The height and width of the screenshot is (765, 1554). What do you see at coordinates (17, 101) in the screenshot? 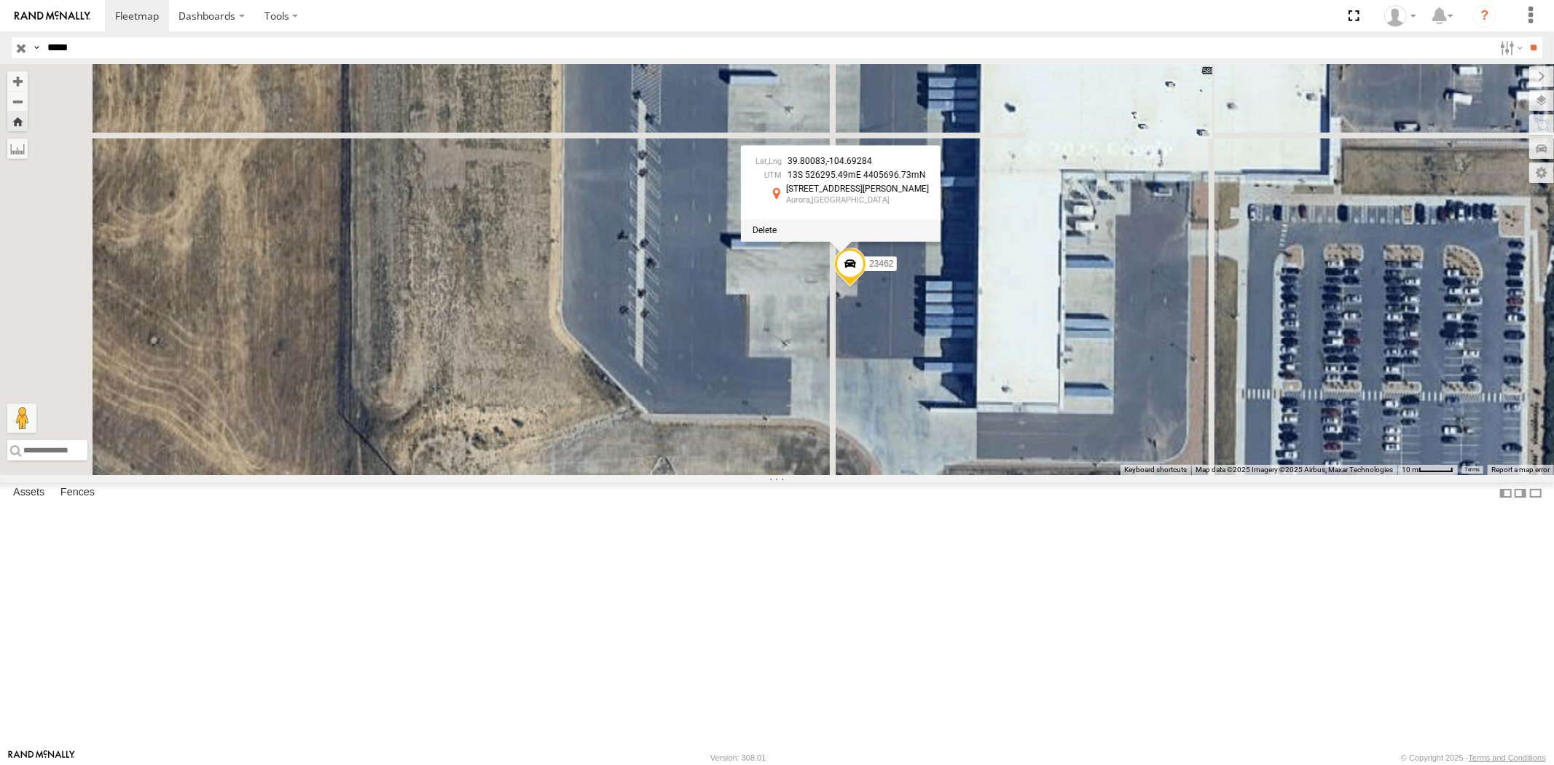
I see `button: Zoom out` at bounding box center [17, 101].